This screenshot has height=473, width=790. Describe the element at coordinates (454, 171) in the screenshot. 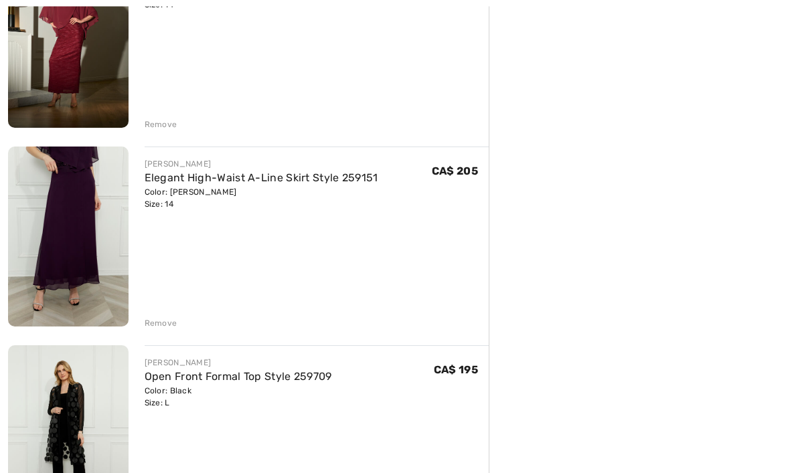

I see `span: CA$ 205` at that location.